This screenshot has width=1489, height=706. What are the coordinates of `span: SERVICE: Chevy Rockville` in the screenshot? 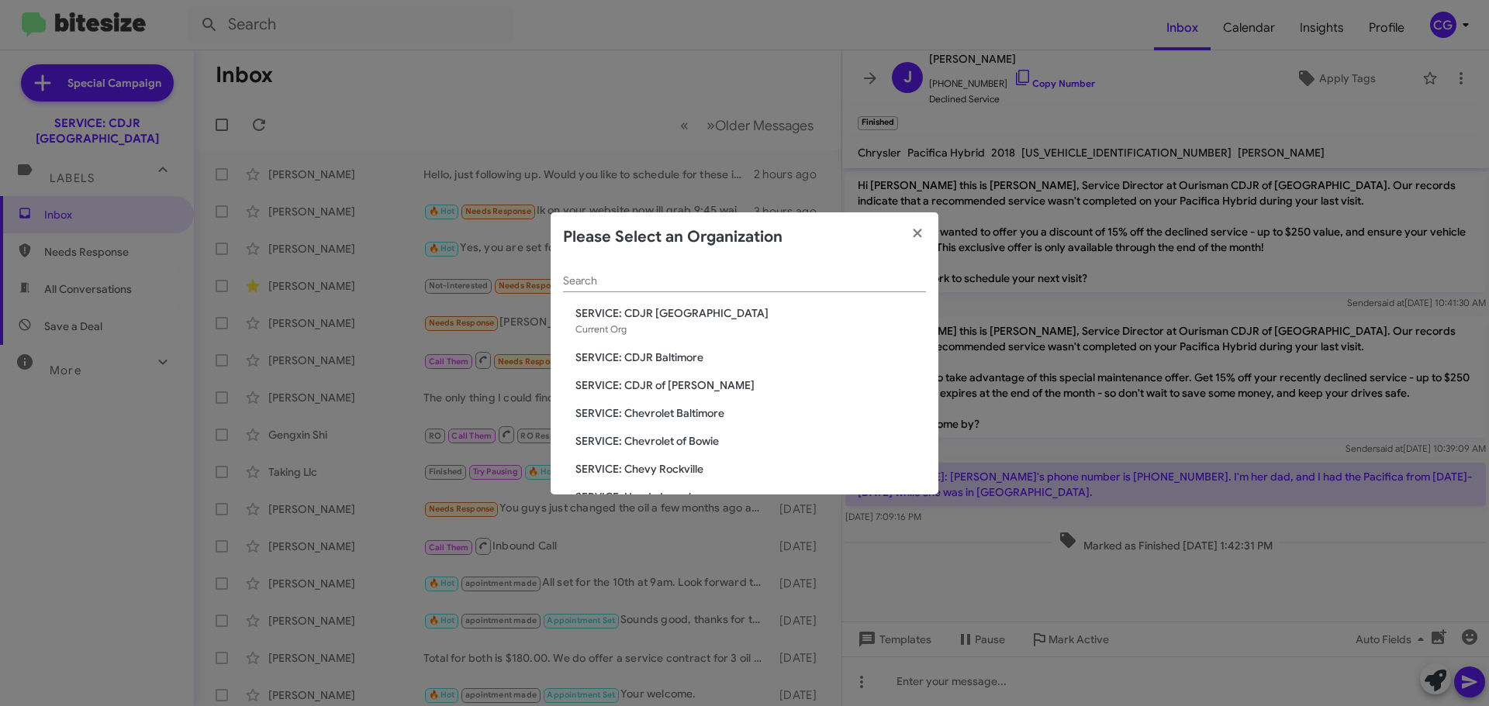 It's located at (751, 469).